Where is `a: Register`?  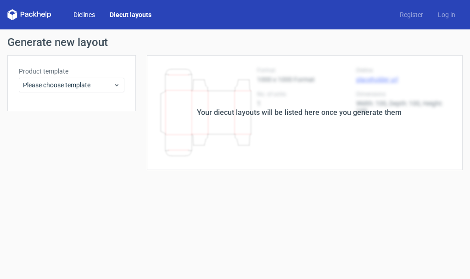
a: Register is located at coordinates (411, 15).